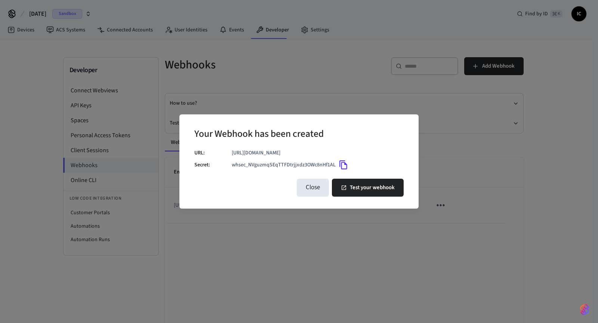 The image size is (598, 323). Describe the element at coordinates (344, 165) in the screenshot. I see `button: Copy` at that location.